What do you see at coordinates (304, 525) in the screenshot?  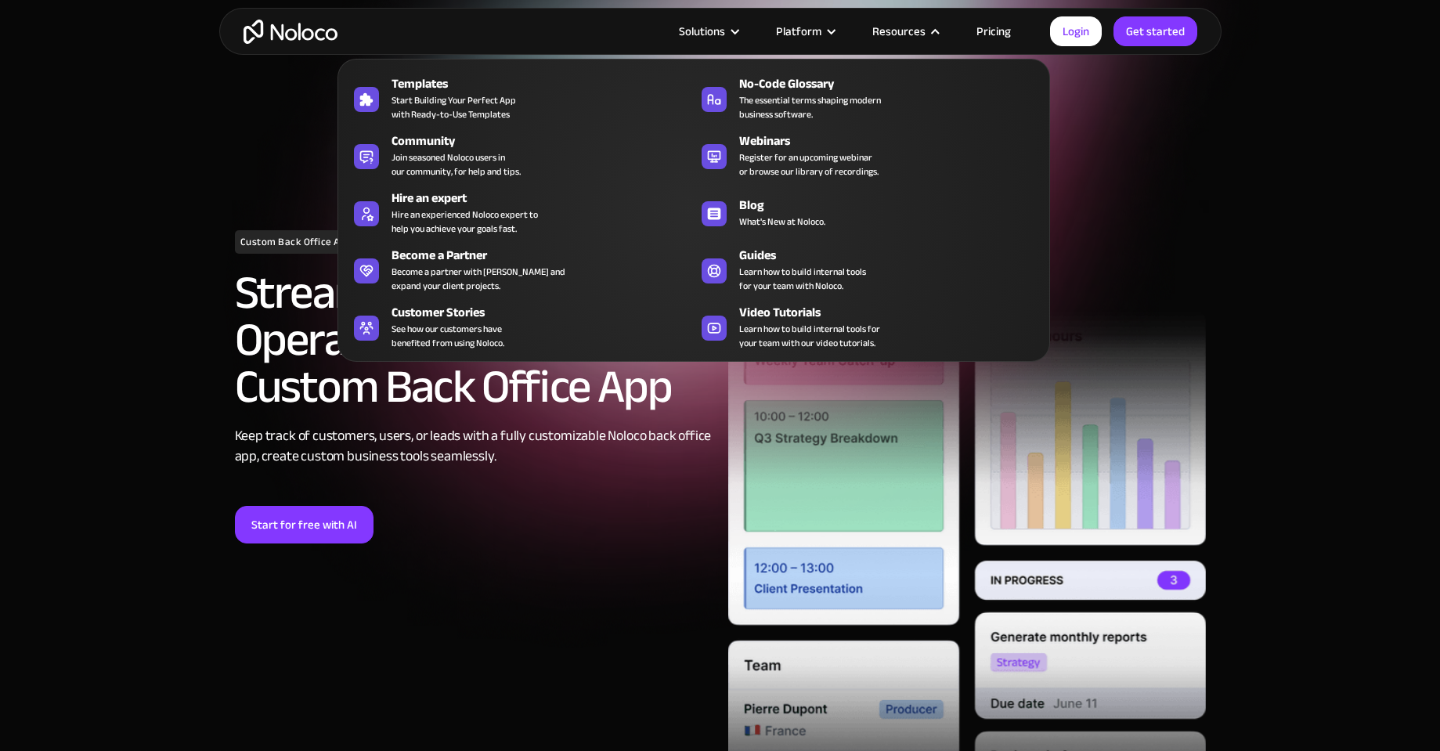 I see `a: Start for free with AI` at bounding box center [304, 525].